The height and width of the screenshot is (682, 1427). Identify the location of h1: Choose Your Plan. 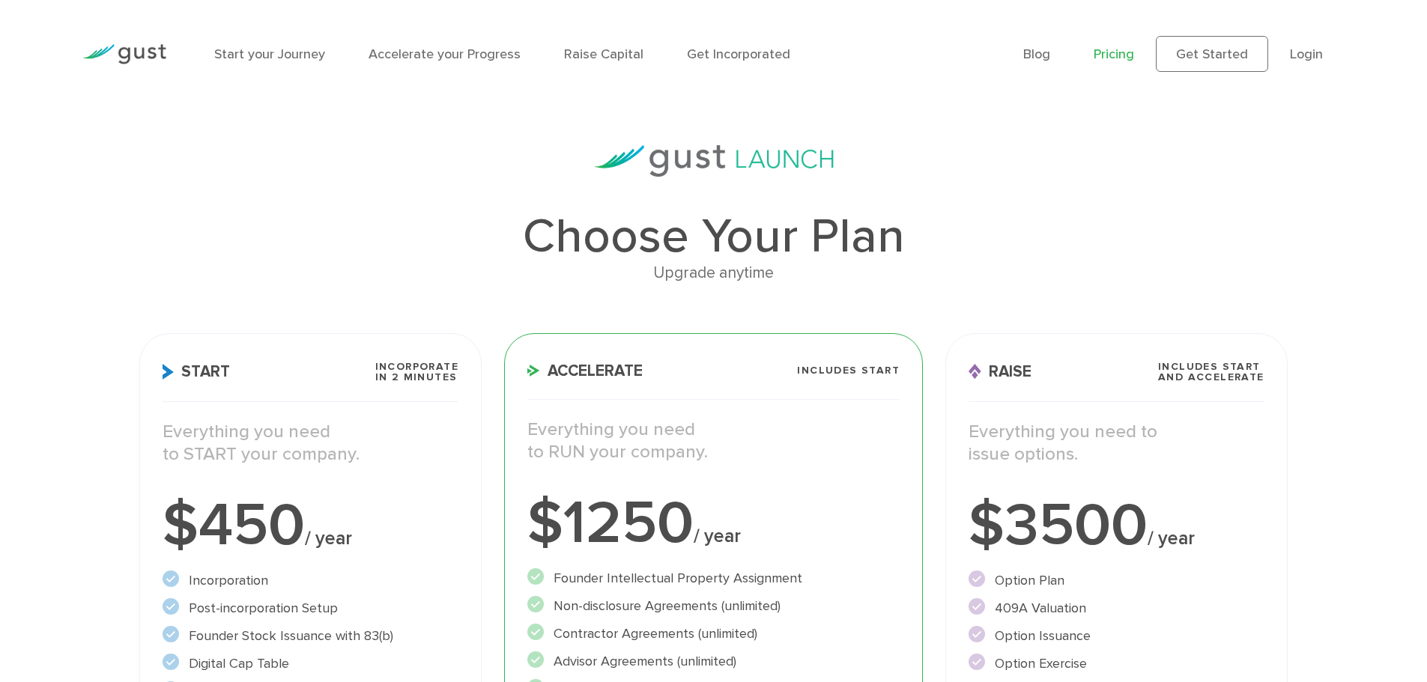
(713, 237).